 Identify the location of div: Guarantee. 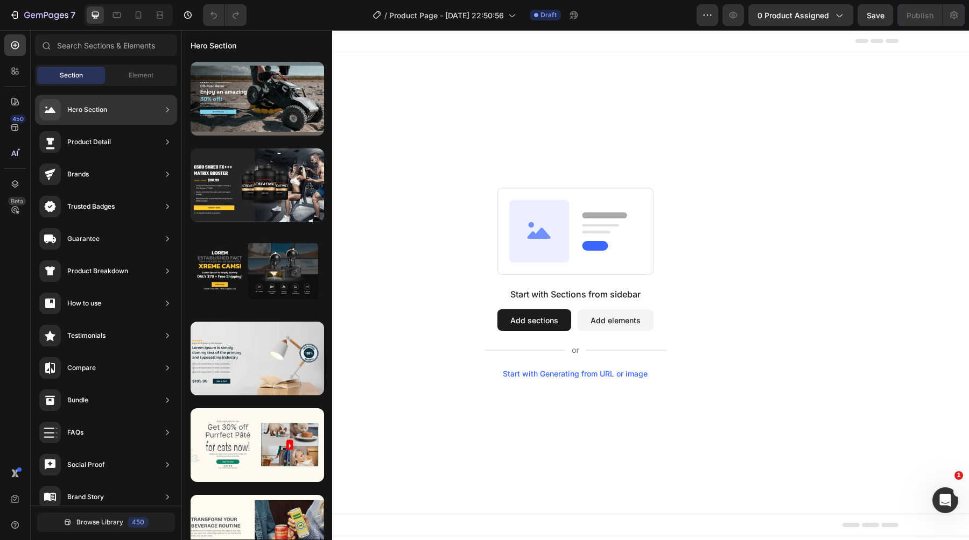
(83, 239).